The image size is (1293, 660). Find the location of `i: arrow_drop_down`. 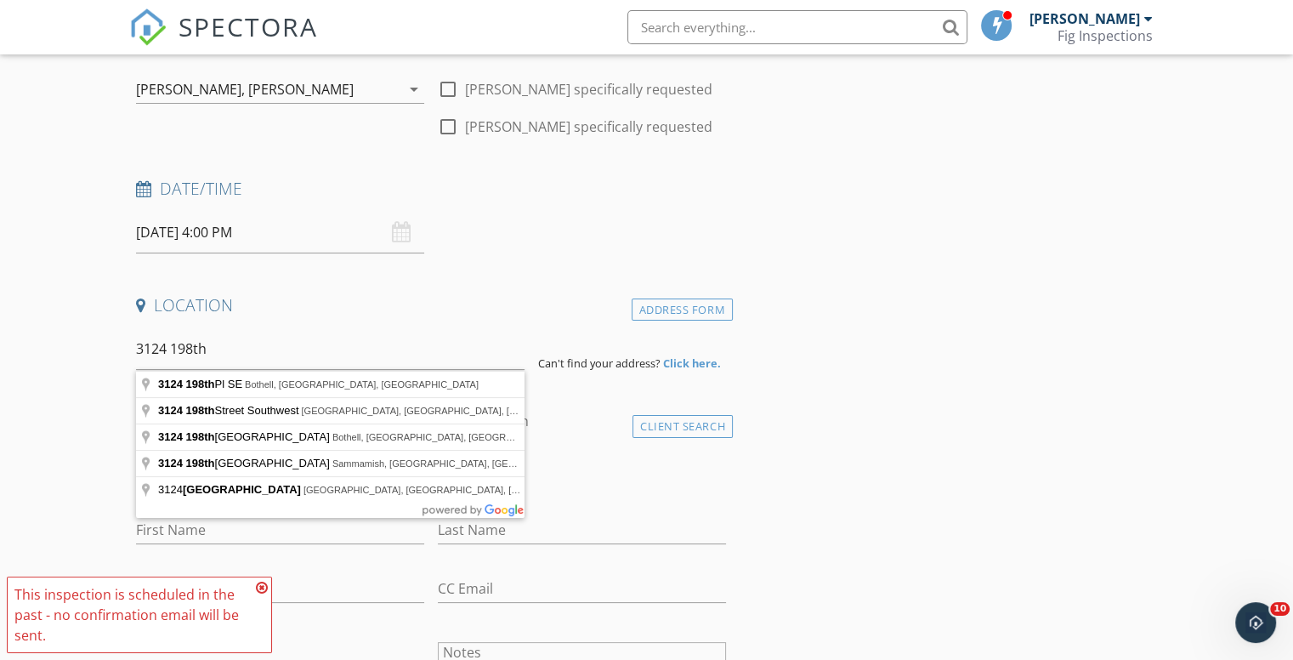

i: arrow_drop_down is located at coordinates (414, 89).